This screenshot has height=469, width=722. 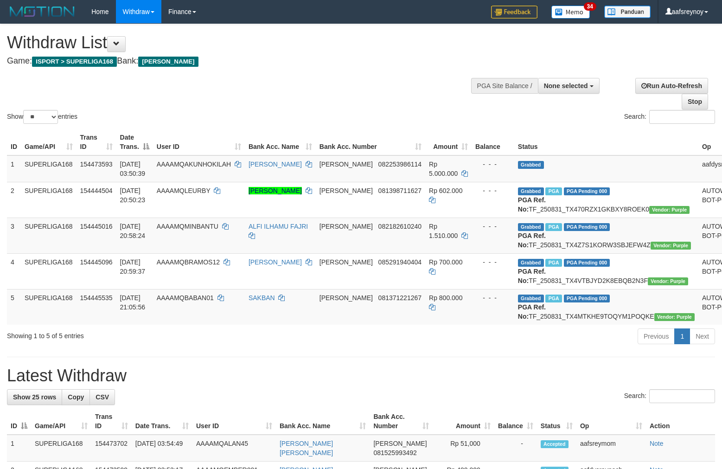 What do you see at coordinates (184, 191) in the screenshot?
I see `span: AAAAMQLEURBY` at bounding box center [184, 191].